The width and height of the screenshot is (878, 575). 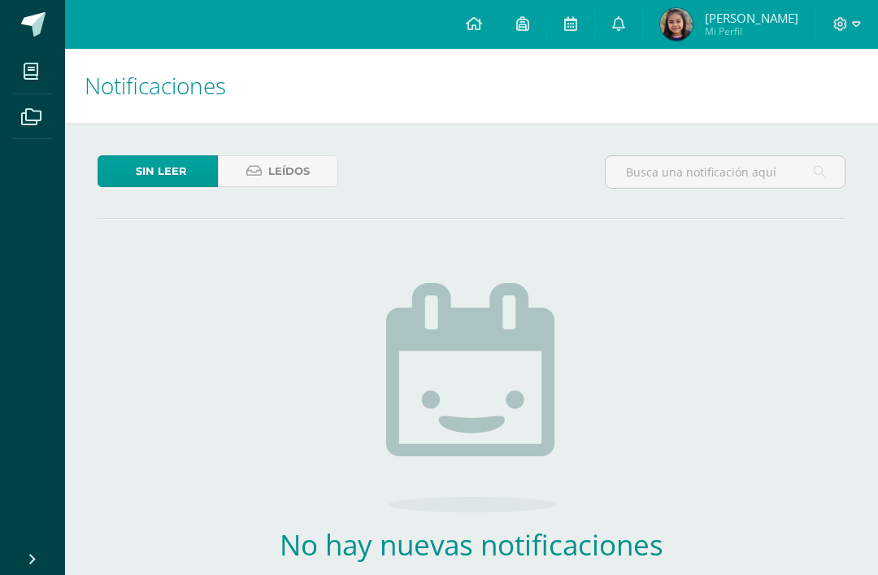 I want to click on span: Notificaciones, so click(x=155, y=85).